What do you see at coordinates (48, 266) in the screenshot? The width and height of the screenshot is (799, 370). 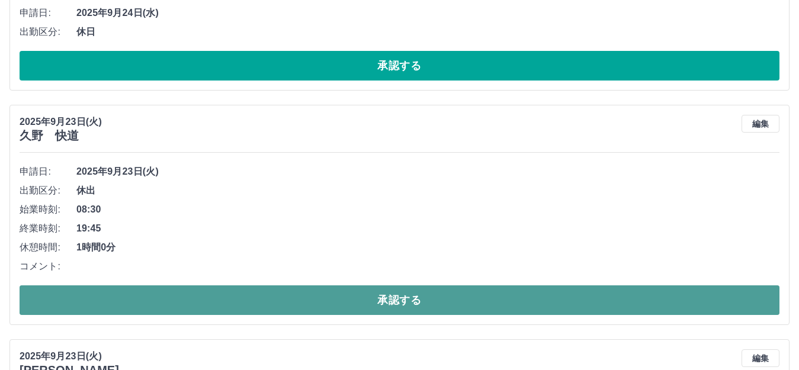 I see `span: コメント:` at bounding box center [48, 266].